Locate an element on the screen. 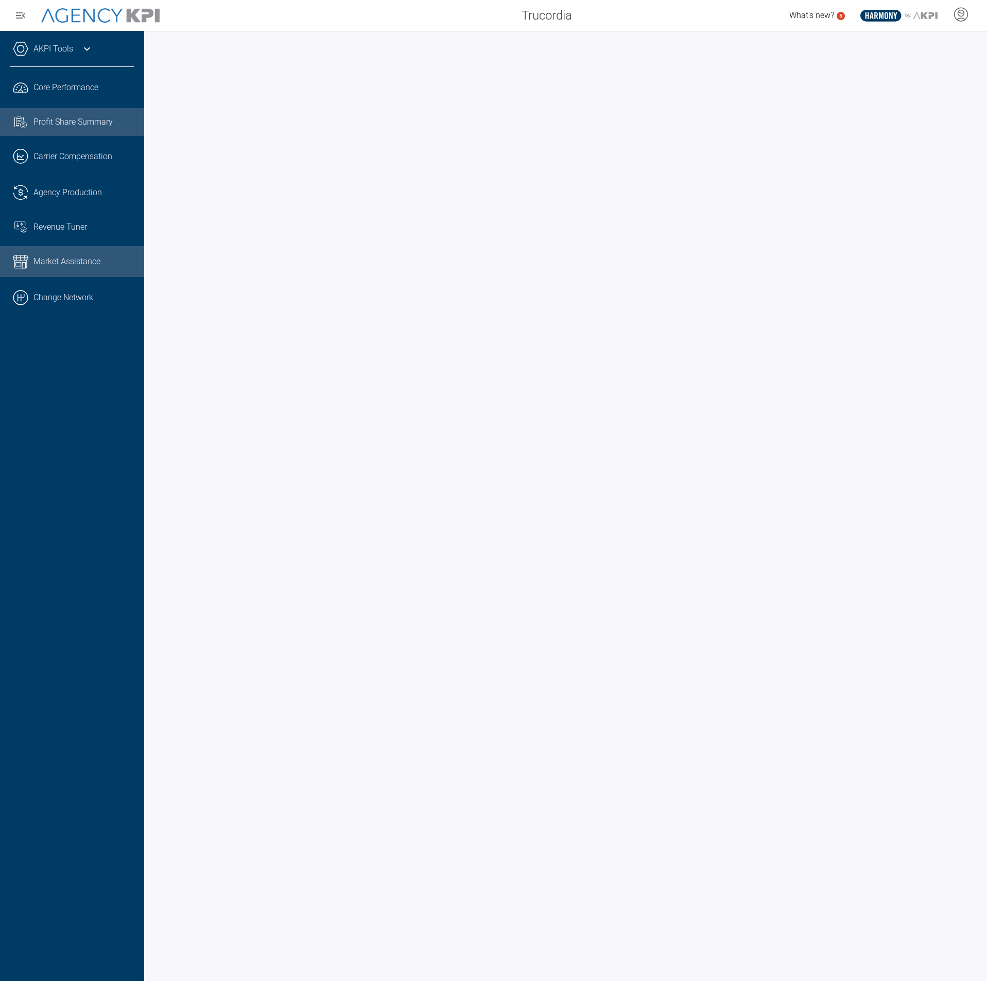  span: Revenue Tuner is located at coordinates (60, 227).